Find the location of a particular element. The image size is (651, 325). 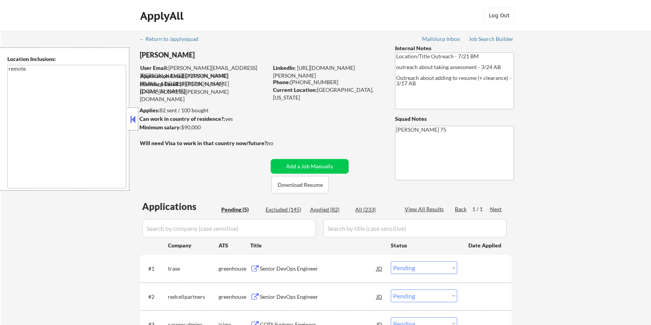

div: no is located at coordinates (278, 143).